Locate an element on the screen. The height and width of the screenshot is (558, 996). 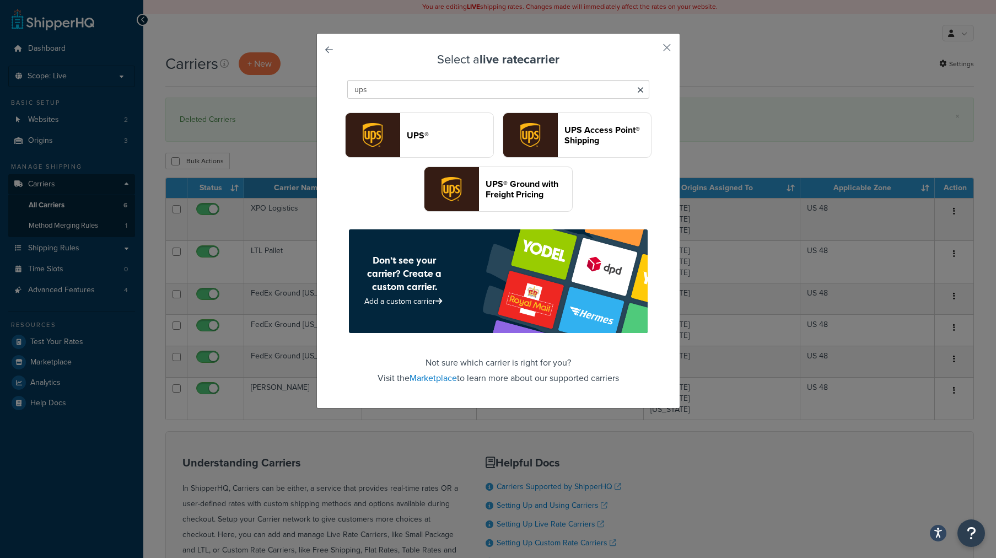
span: Clear search query is located at coordinates (640, 90).